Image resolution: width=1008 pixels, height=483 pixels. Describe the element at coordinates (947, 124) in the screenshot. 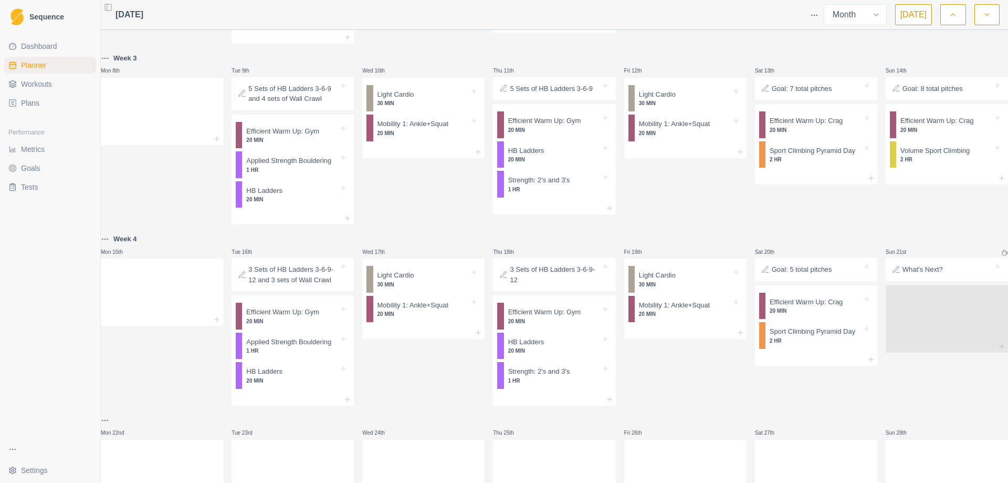

I see `div: Efficient Warm Up: Crag20 MIN` at that location.